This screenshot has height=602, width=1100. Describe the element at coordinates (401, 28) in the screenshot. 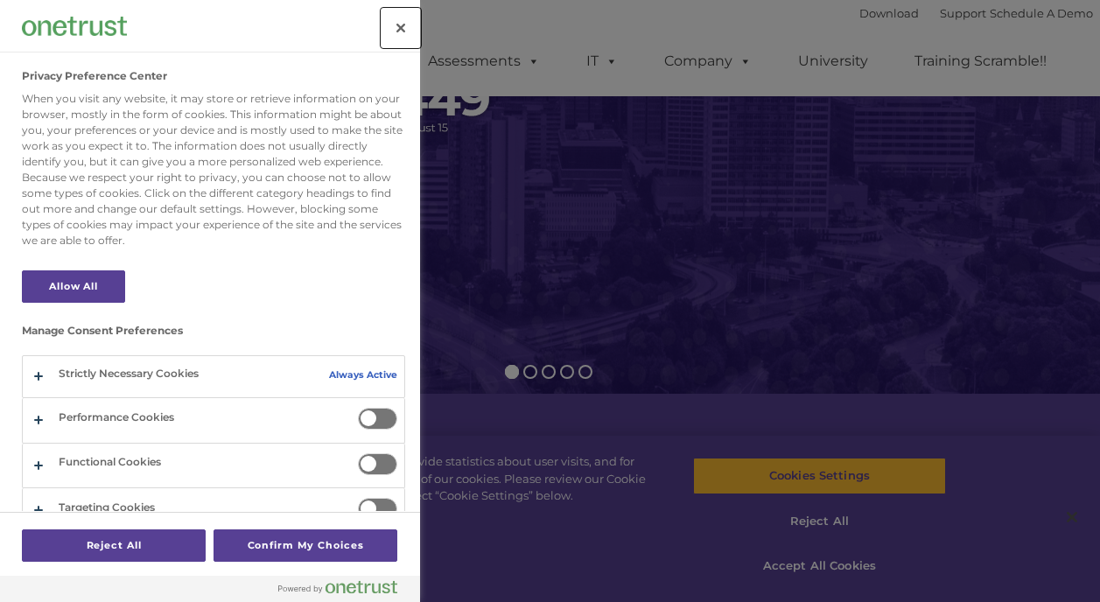

I see `button: Close` at that location.